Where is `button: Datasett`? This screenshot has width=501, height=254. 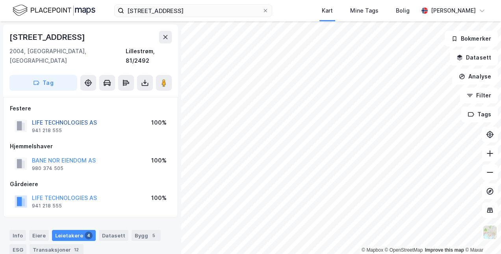
button: Datasett is located at coordinates (474, 57).